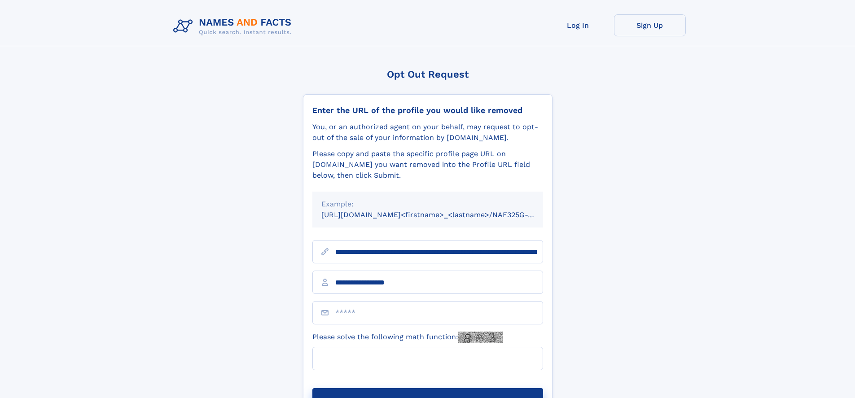 The height and width of the screenshot is (398, 855). Describe the element at coordinates (428, 132) in the screenshot. I see `div: You, or an authorized agent on your behalf, may request to opt-out of the sale of your informatio...` at that location.